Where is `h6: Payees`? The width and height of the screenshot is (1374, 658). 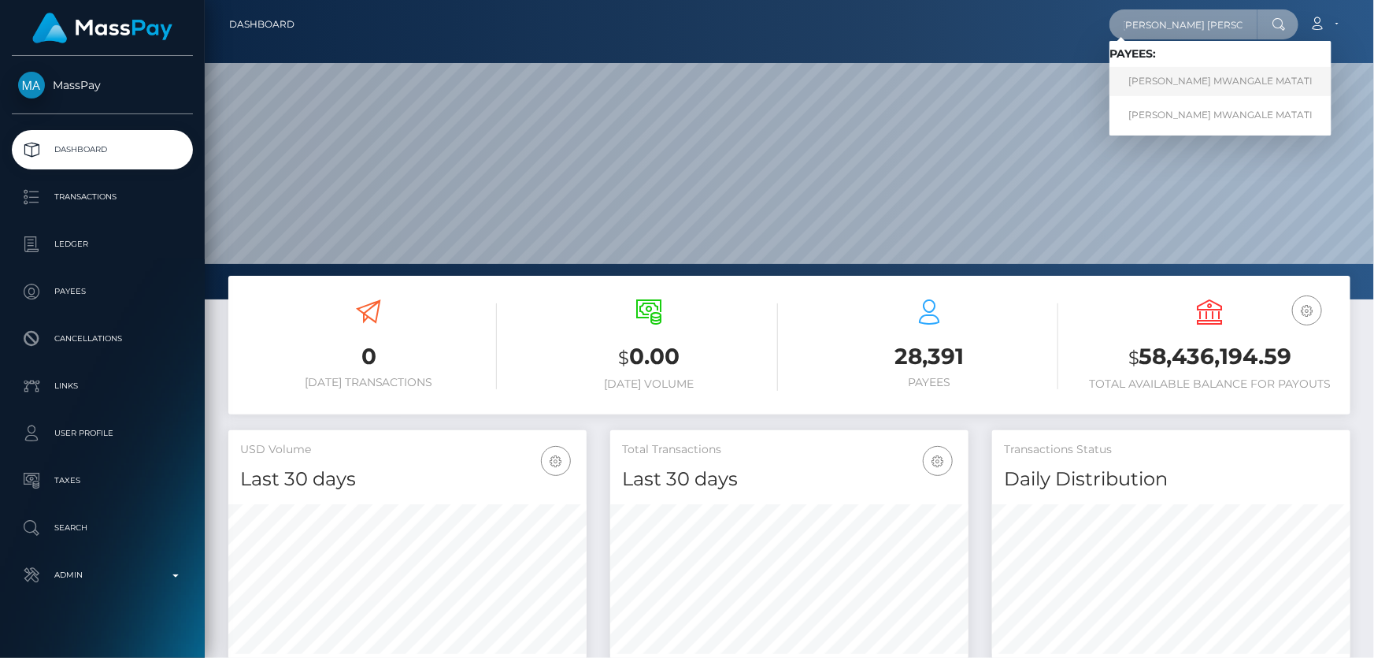
h6: Payees is located at coordinates (930, 382).